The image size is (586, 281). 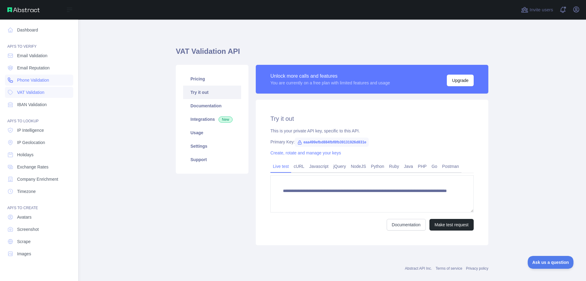 What do you see at coordinates (340, 166) in the screenshot?
I see `a: jQuery` at bounding box center [340, 166].